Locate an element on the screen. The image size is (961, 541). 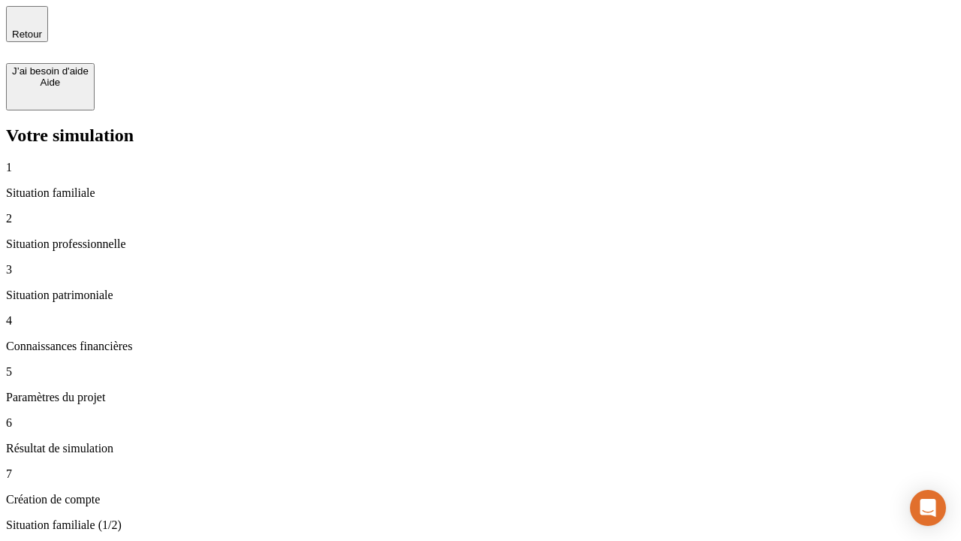
button: Retour is located at coordinates (27, 24).